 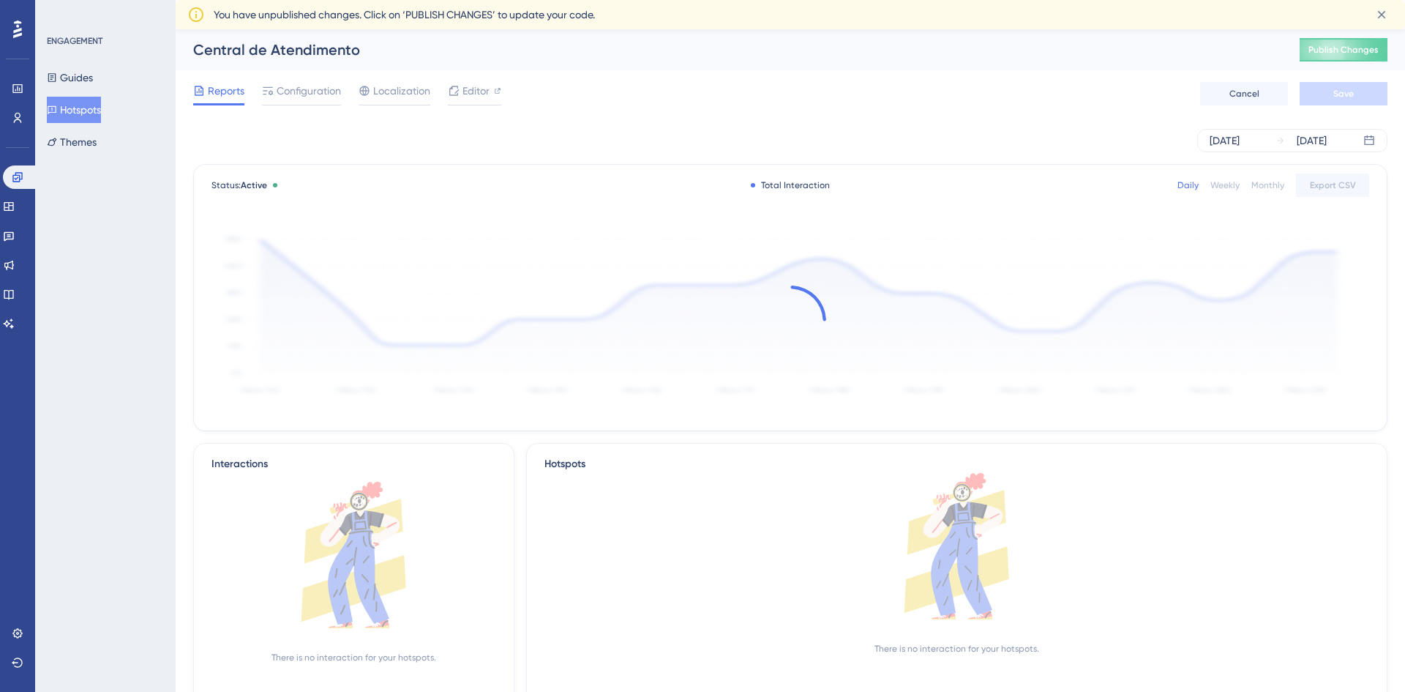 I want to click on button: Guides, so click(x=70, y=78).